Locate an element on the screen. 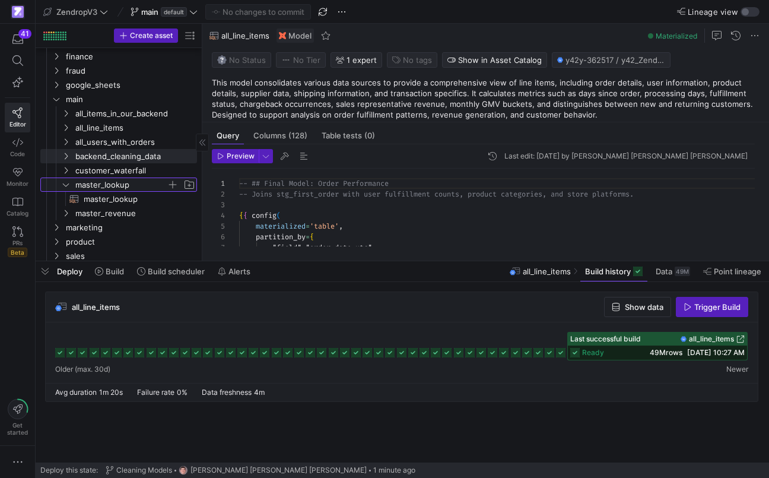 The height and width of the screenshot is (478, 769). a: Editor is located at coordinates (17, 118).